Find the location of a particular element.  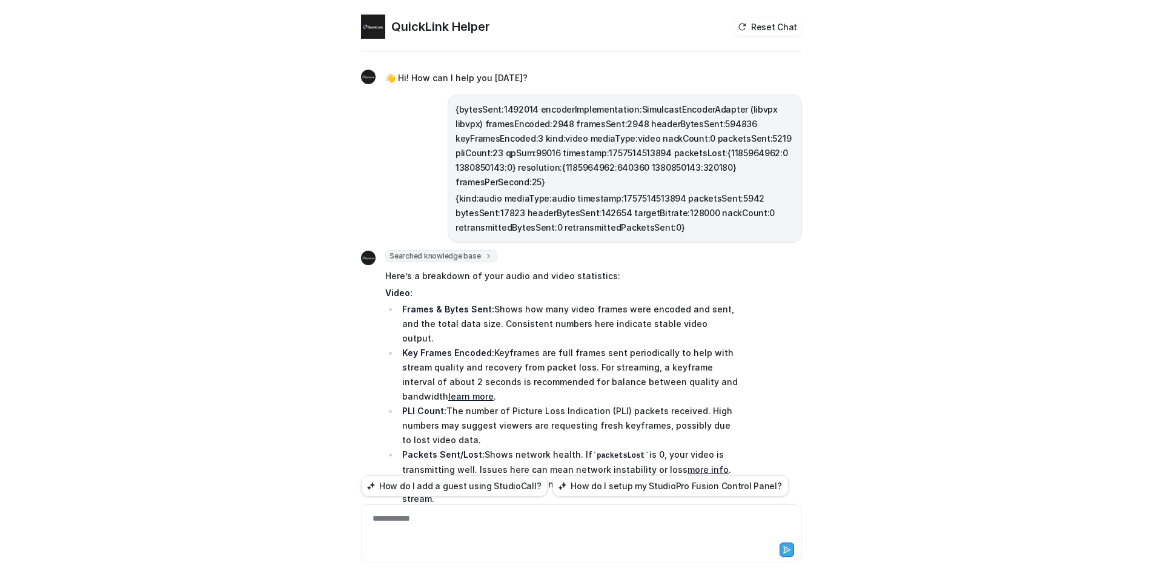

code: packetsLost is located at coordinates (621, 456).